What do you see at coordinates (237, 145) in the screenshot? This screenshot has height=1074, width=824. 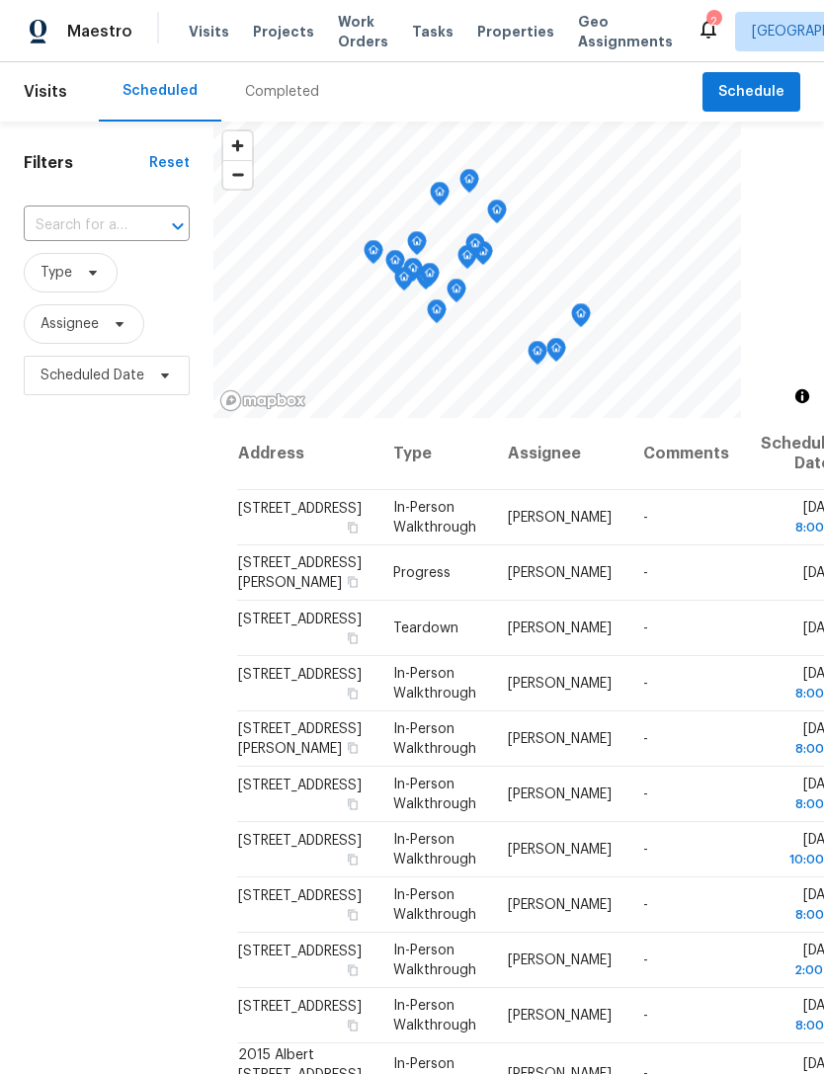 I see `button: Zoom in` at bounding box center [237, 145].